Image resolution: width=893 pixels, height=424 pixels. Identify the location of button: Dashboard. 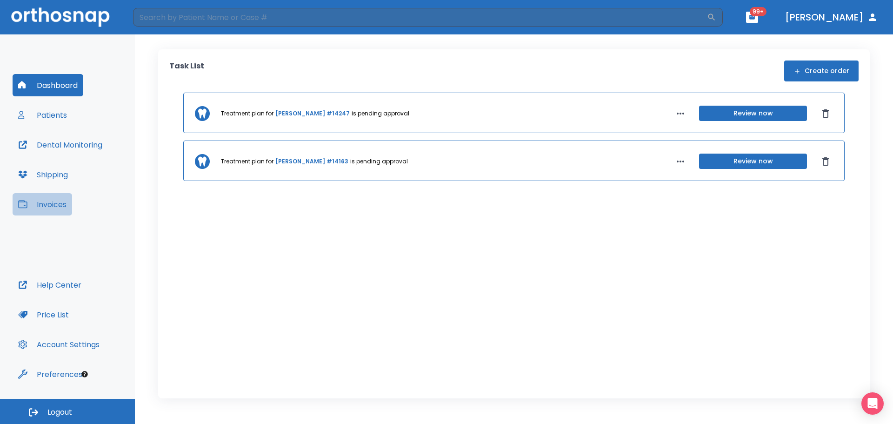
(48, 85).